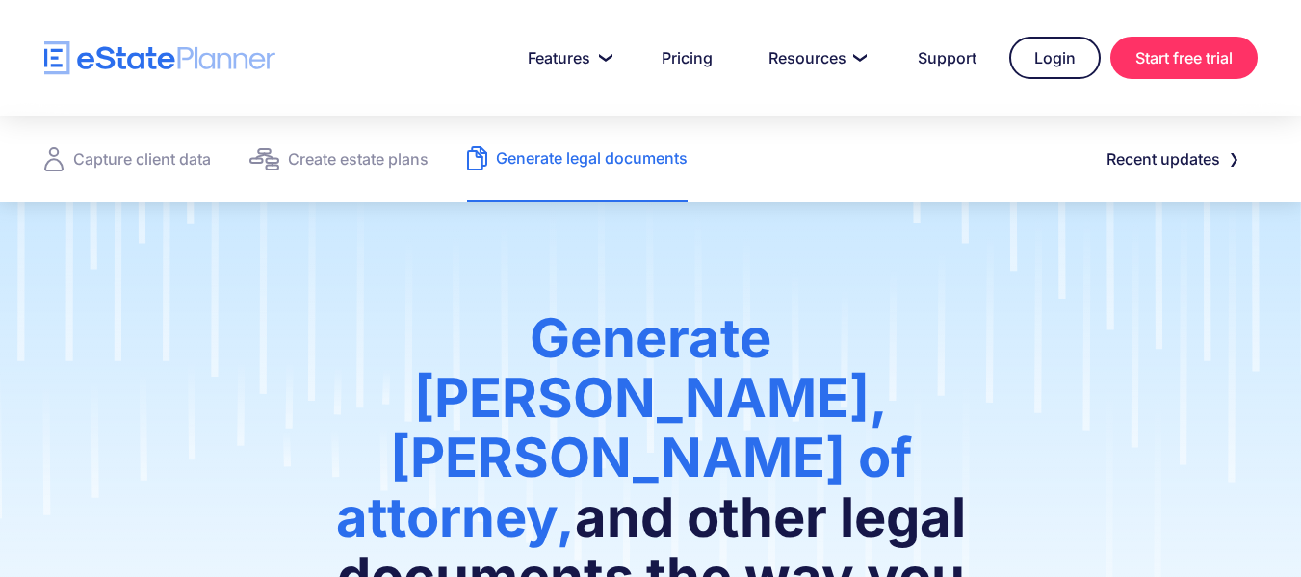 Image resolution: width=1301 pixels, height=577 pixels. I want to click on a: Pricing, so click(686, 58).